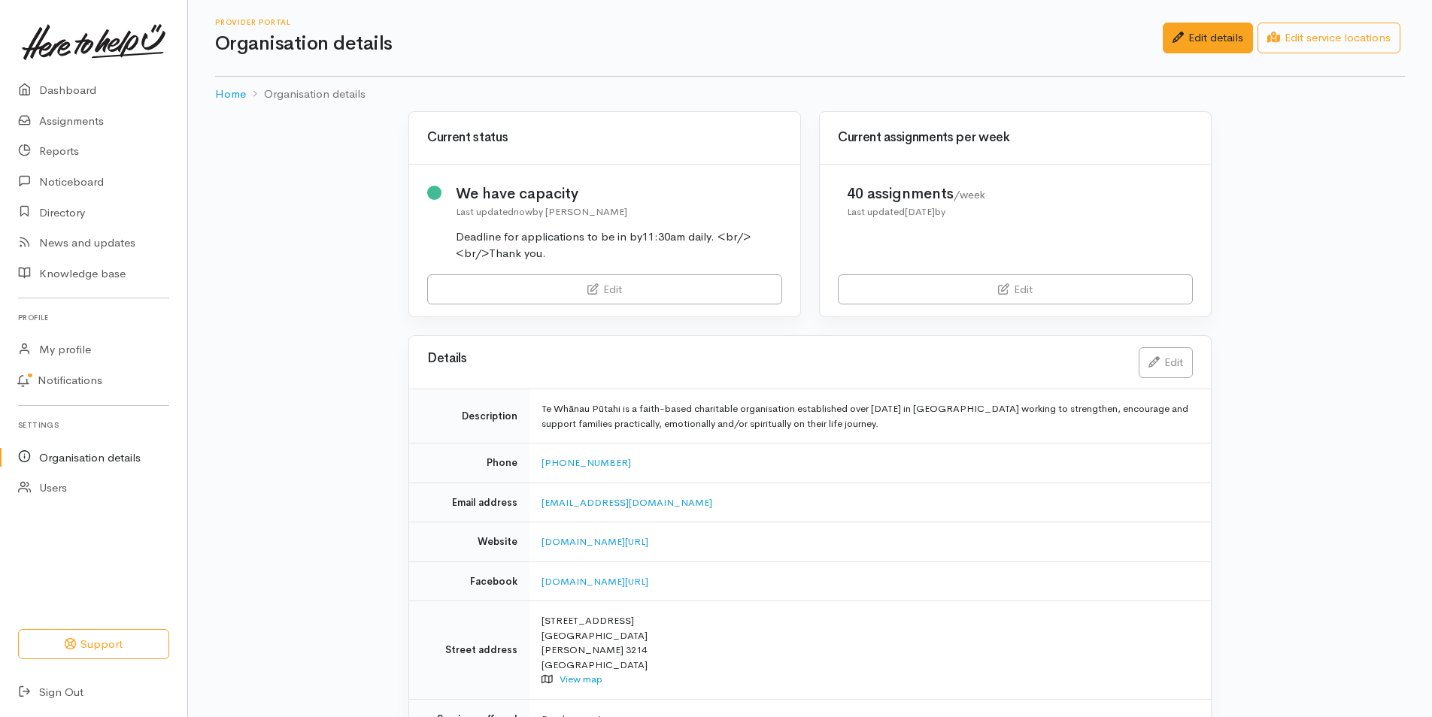 The image size is (1432, 717). Describe the element at coordinates (916, 212) in the screenshot. I see `div: Last updated by` at that location.